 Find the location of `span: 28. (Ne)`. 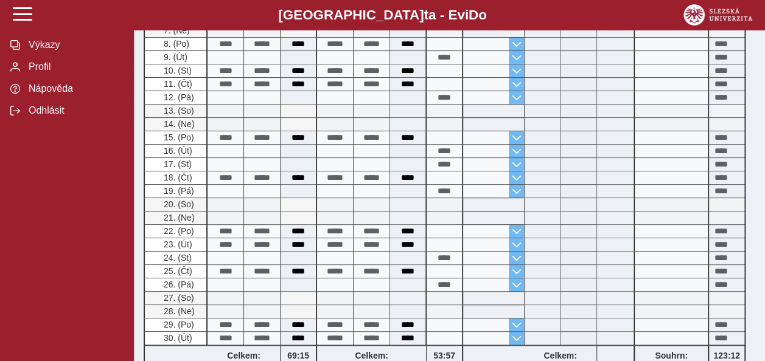

span: 28. (Ne) is located at coordinates (178, 311).